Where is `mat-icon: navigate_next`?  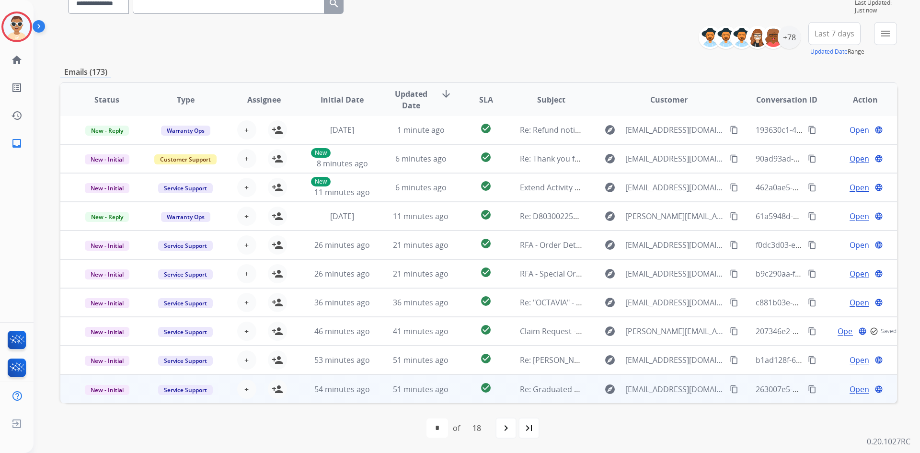
mat-icon: navigate_next is located at coordinates (506, 428).